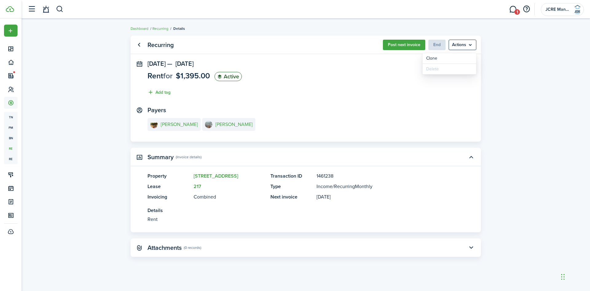 Image resolution: width=590 pixels, height=291 pixels. Describe the element at coordinates (32, 9) in the screenshot. I see `button: Open sidebar` at that location.